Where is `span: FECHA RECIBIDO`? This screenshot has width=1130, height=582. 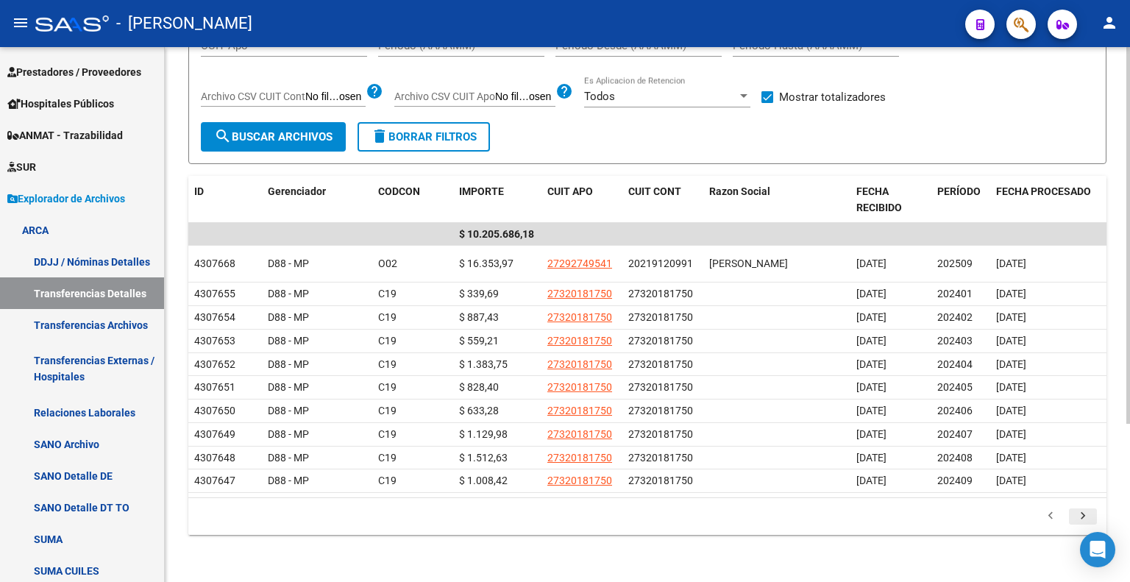 span: FECHA RECIBIDO is located at coordinates (879, 199).